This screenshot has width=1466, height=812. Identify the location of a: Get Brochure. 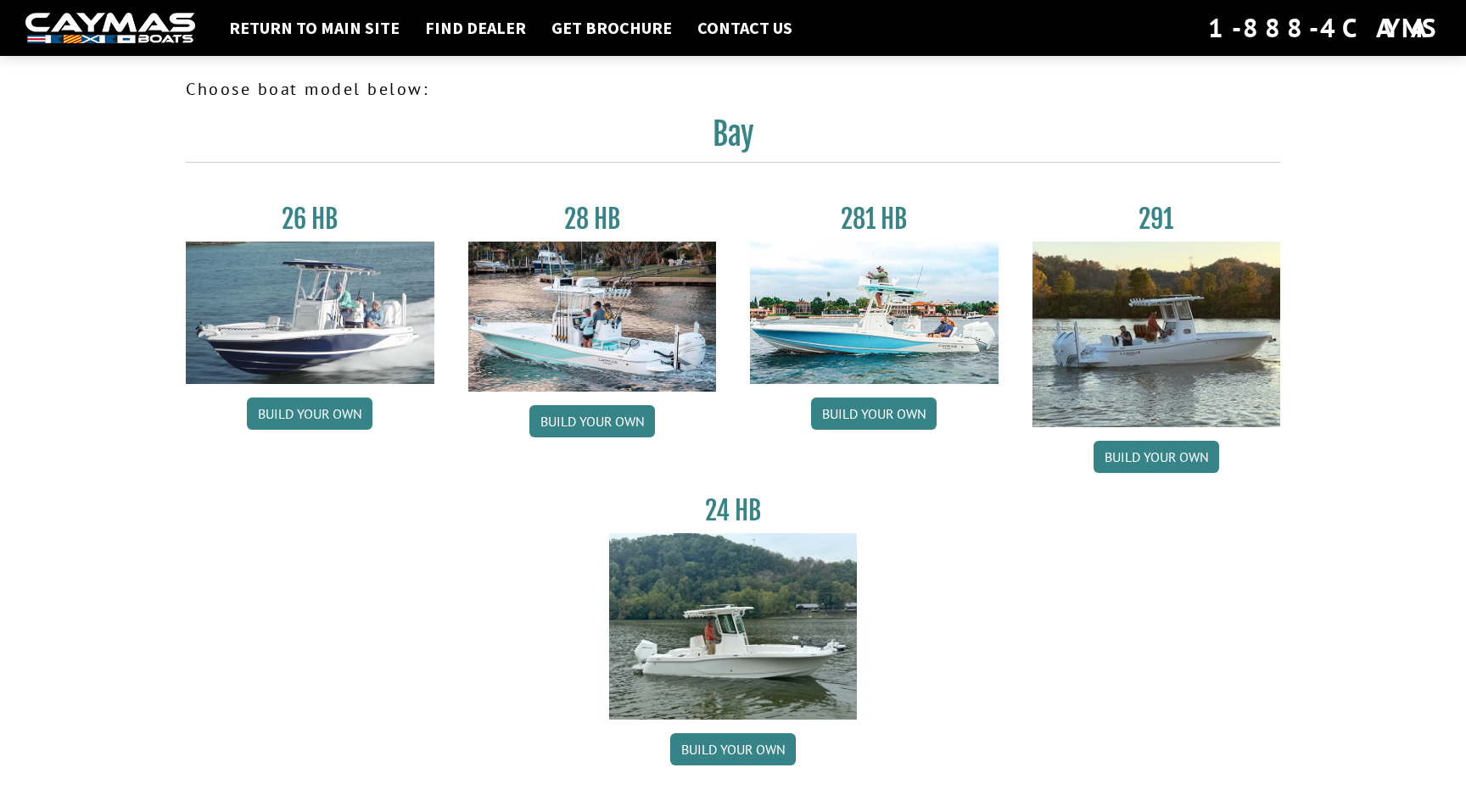
(612, 28).